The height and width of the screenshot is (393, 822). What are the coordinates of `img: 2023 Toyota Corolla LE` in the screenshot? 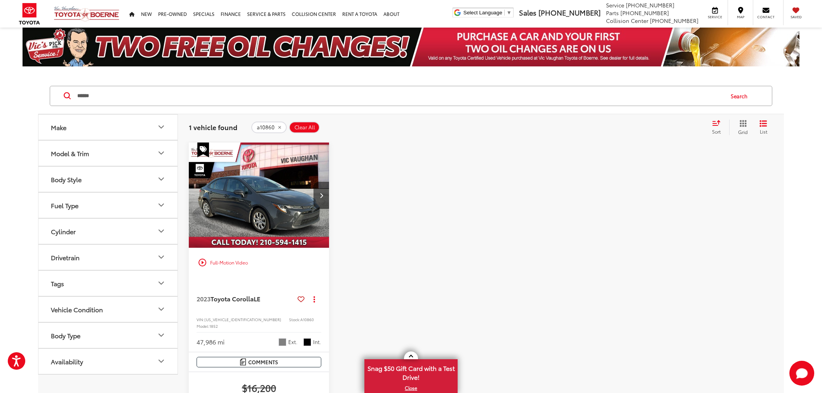 It's located at (259, 196).